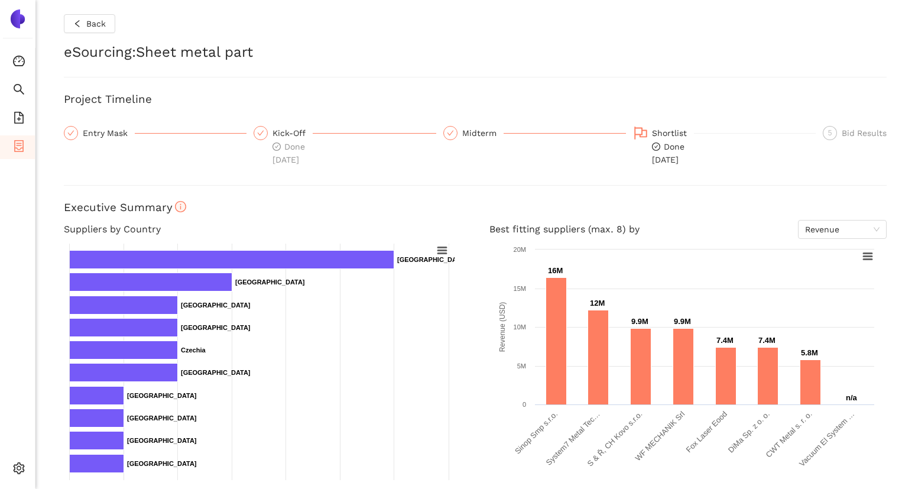 This screenshot has width=915, height=489. Describe the element at coordinates (597, 303) in the screenshot. I see `text: 12M` at that location.